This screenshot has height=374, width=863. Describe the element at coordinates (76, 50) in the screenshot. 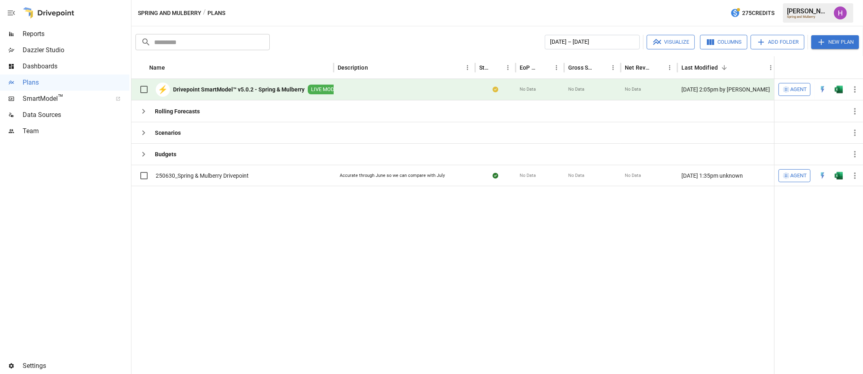

I see `span: Dazzler Studio` at that location.